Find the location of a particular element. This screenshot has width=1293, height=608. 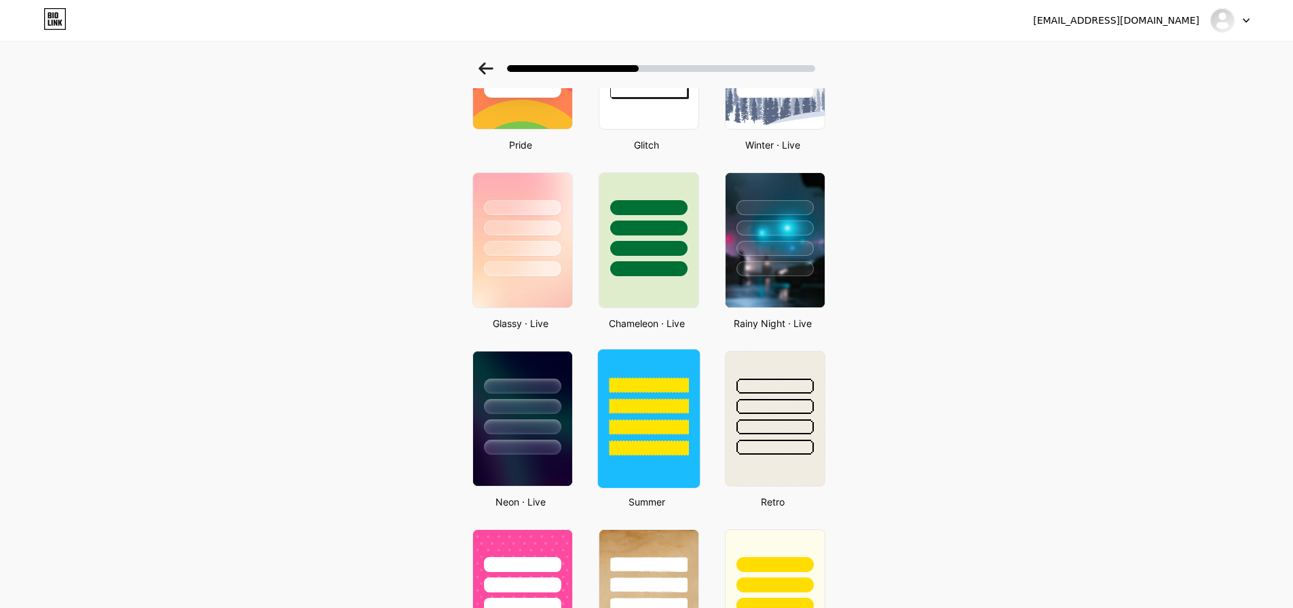

div: Retro is located at coordinates (773, 502).